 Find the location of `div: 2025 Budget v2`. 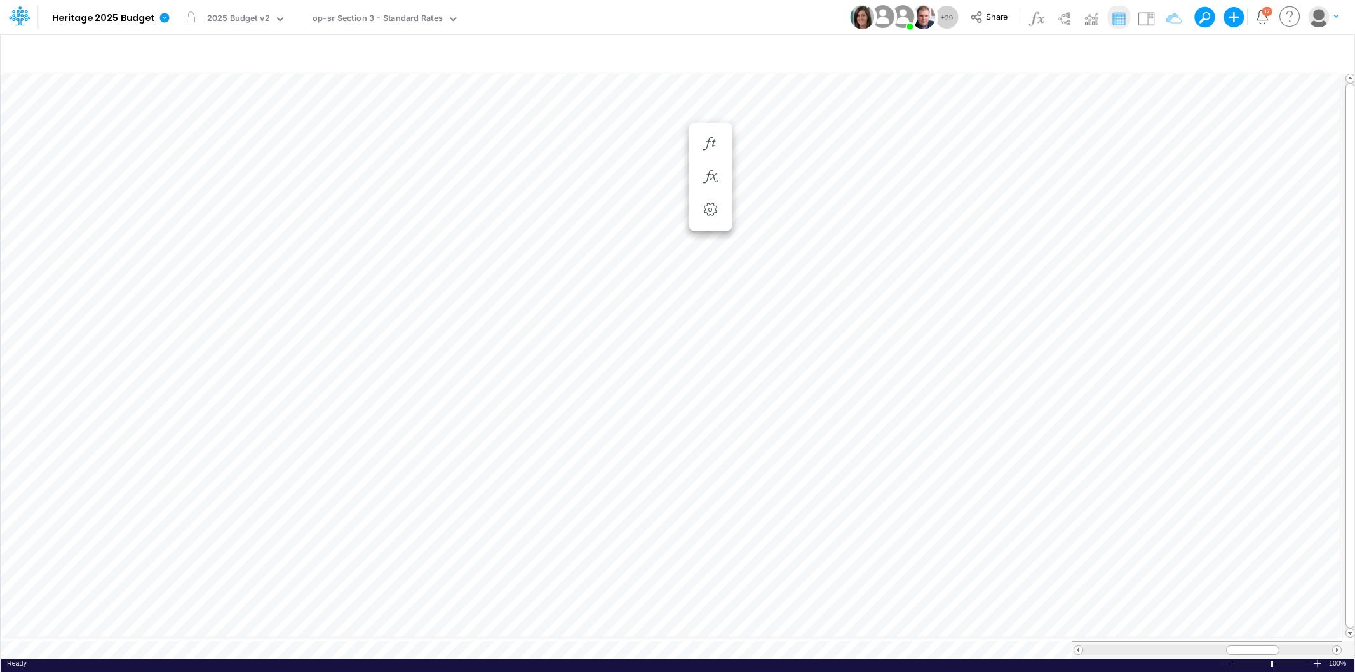

div: 2025 Budget v2 is located at coordinates (238, 19).